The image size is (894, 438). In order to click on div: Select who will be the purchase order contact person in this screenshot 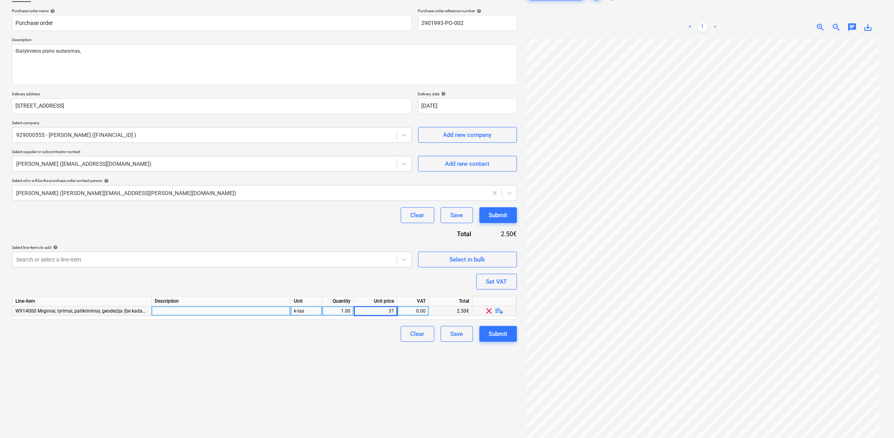, I will do `click(264, 180)`.